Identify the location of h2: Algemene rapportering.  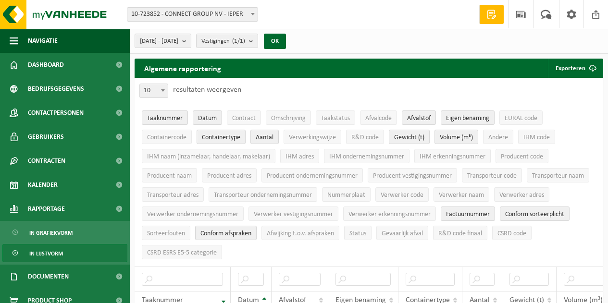
(183, 68).